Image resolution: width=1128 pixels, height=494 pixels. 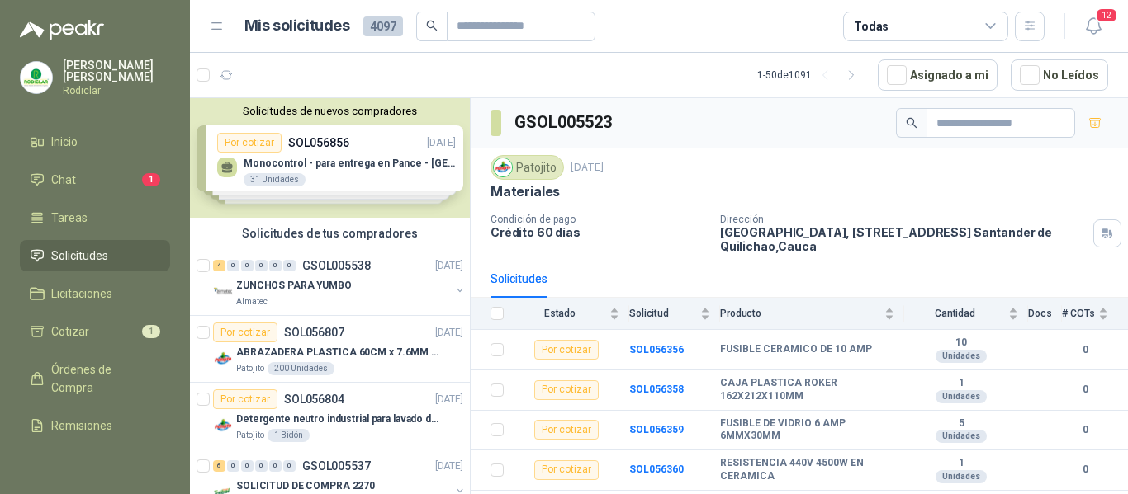 What do you see at coordinates (961, 424) in the screenshot?
I see `b: 5` at bounding box center [961, 424].